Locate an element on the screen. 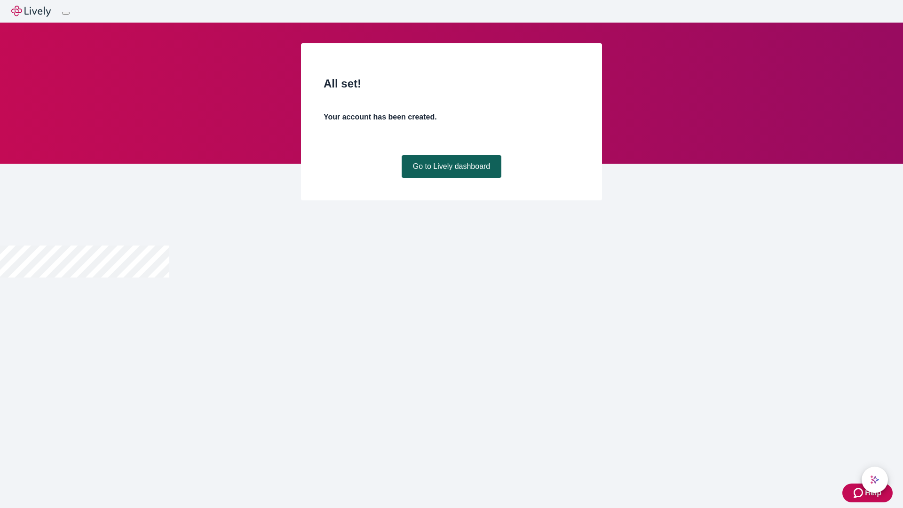 This screenshot has height=508, width=903. button: chat is located at coordinates (875, 480).